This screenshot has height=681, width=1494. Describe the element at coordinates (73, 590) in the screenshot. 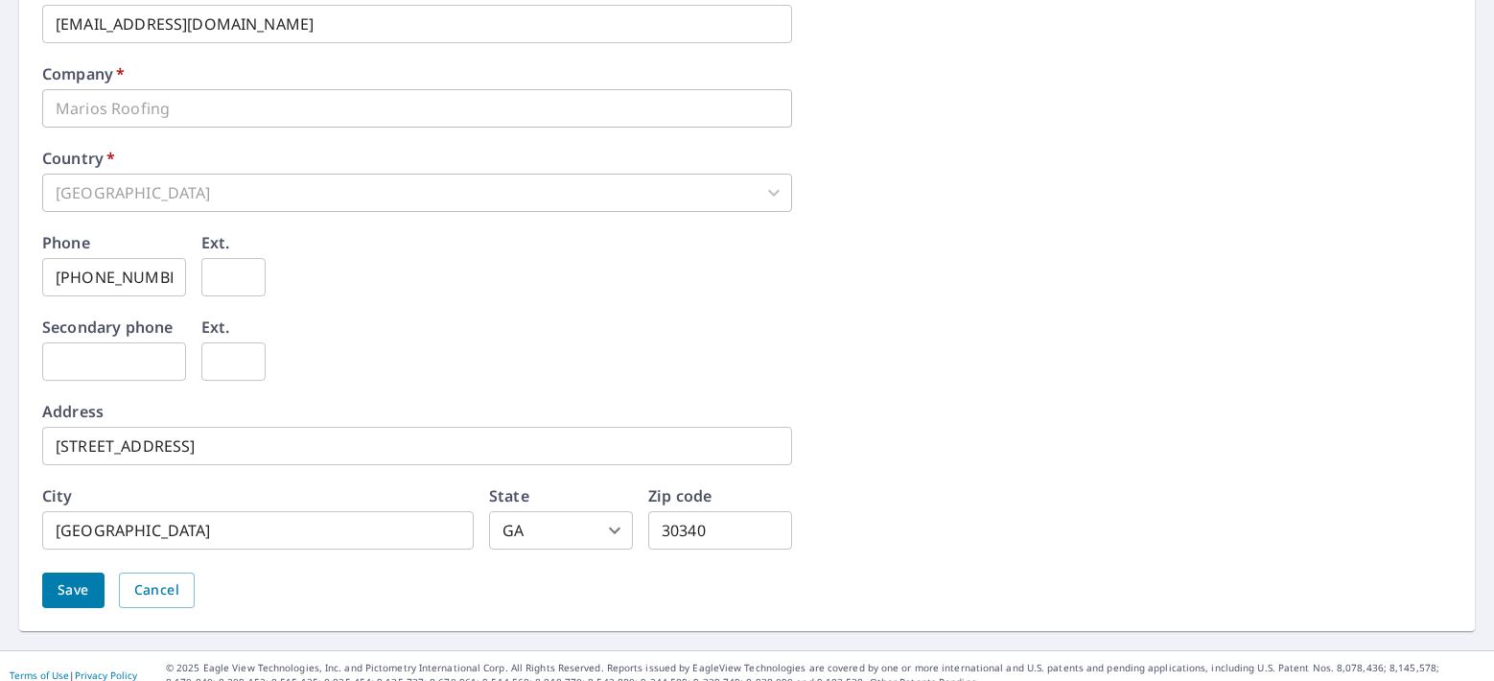

I see `button: Save` at that location.